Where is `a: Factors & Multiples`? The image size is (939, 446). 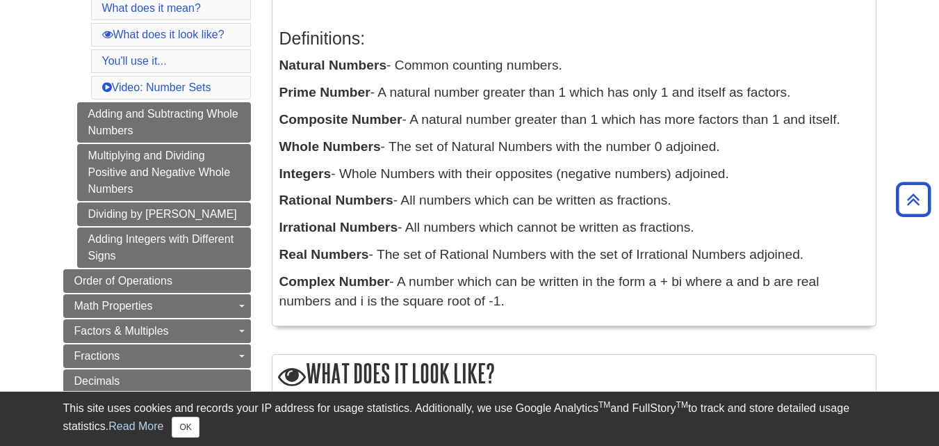
a: Factors & Multiples is located at coordinates (157, 331).